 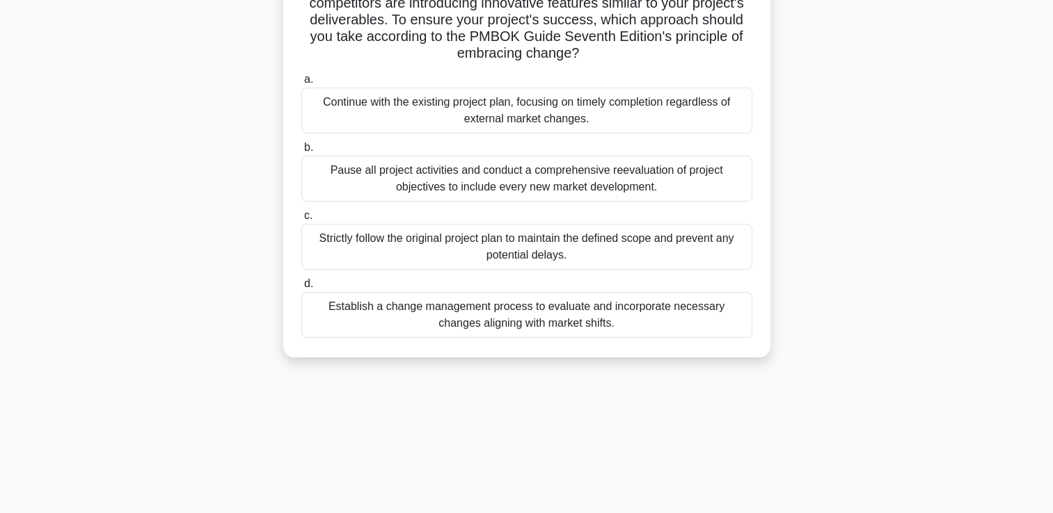 I want to click on div: Continue with the existing project plan, focusing on timely completion regardless of external mar..., so click(x=527, y=111).